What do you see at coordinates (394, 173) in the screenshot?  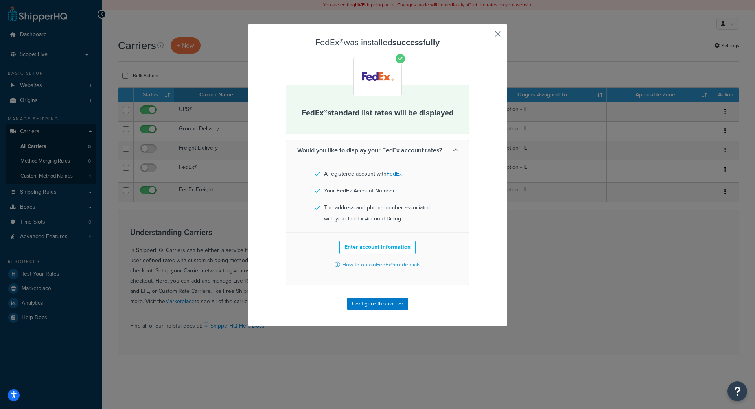 I see `a: FedEx` at bounding box center [394, 173].